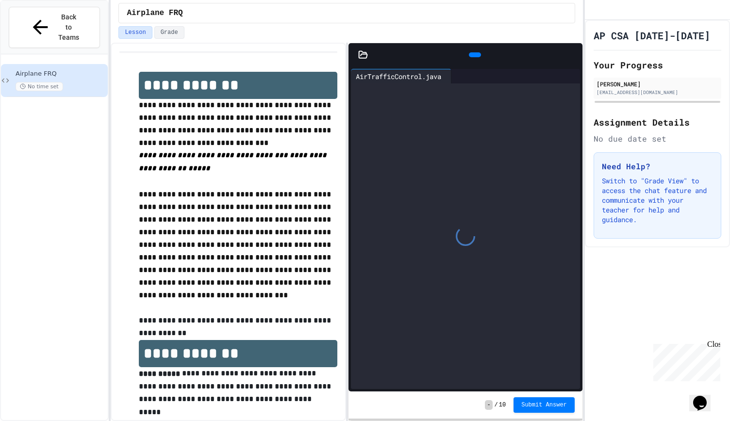 This screenshot has height=421, width=730. I want to click on button: Lesson, so click(135, 32).